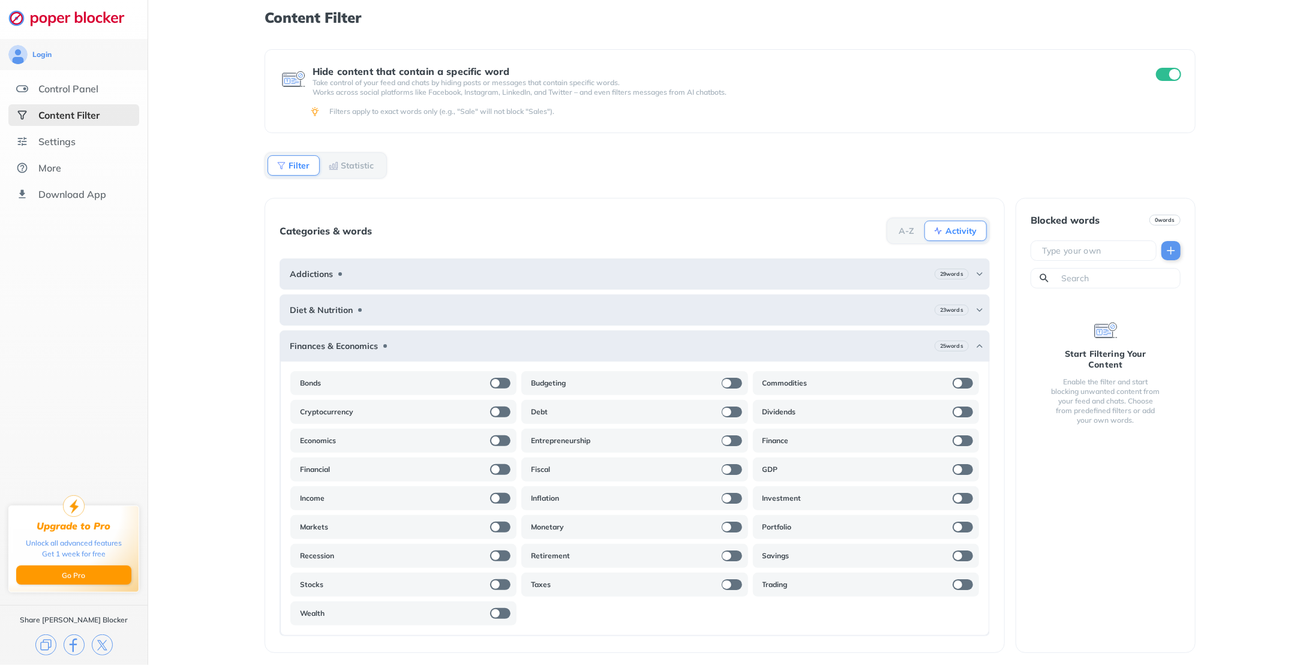 Image resolution: width=1312 pixels, height=665 pixels. Describe the element at coordinates (770, 470) in the screenshot. I see `b: GDP` at that location.